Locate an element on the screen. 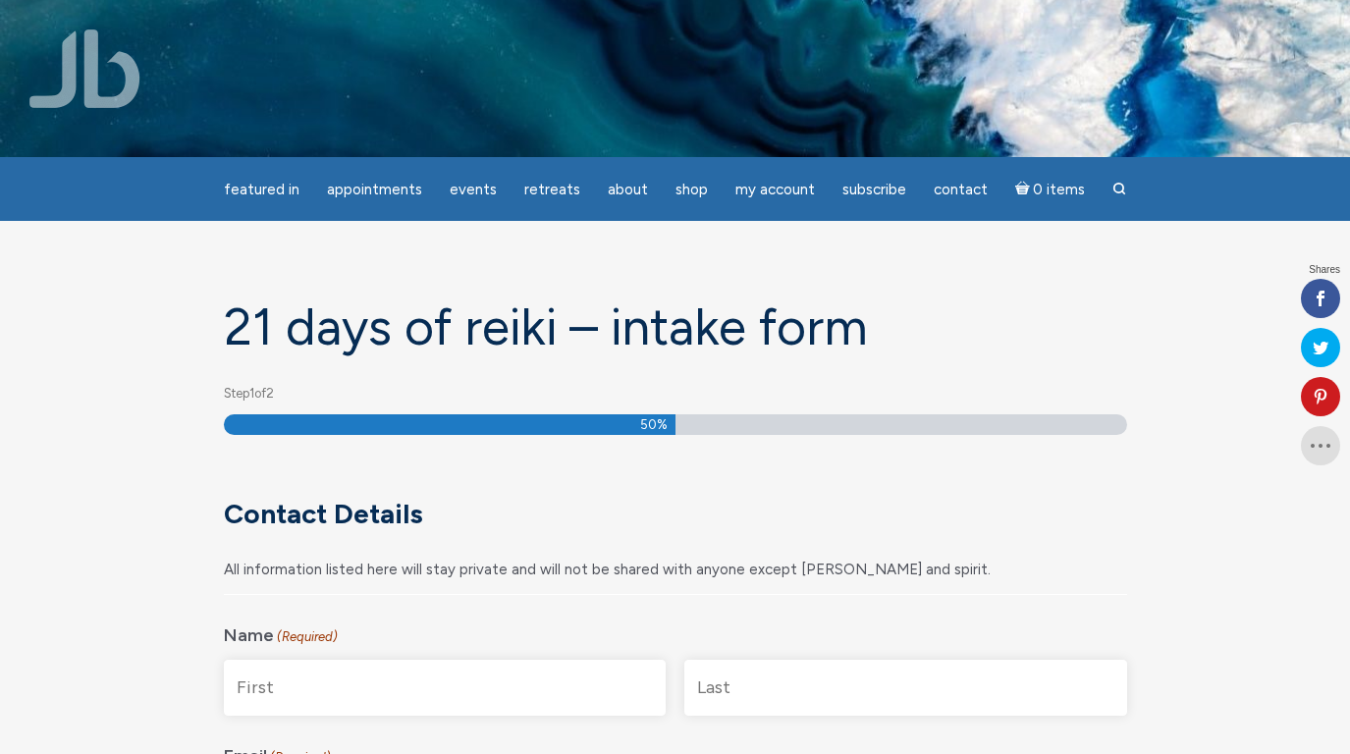 Image resolution: width=1350 pixels, height=754 pixels. a: Appointments is located at coordinates (374, 190).